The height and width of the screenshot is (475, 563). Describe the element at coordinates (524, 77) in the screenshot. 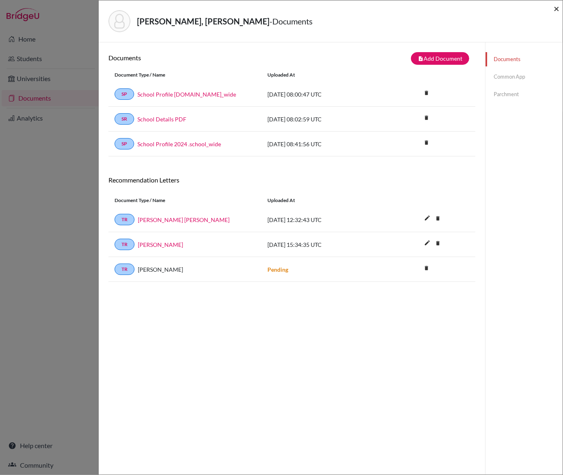

I see `a: Common App` at that location.